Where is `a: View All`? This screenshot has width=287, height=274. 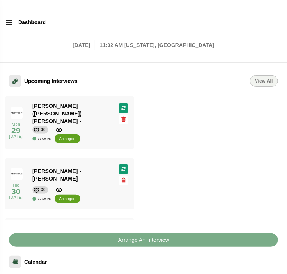
a: View All is located at coordinates (264, 81).